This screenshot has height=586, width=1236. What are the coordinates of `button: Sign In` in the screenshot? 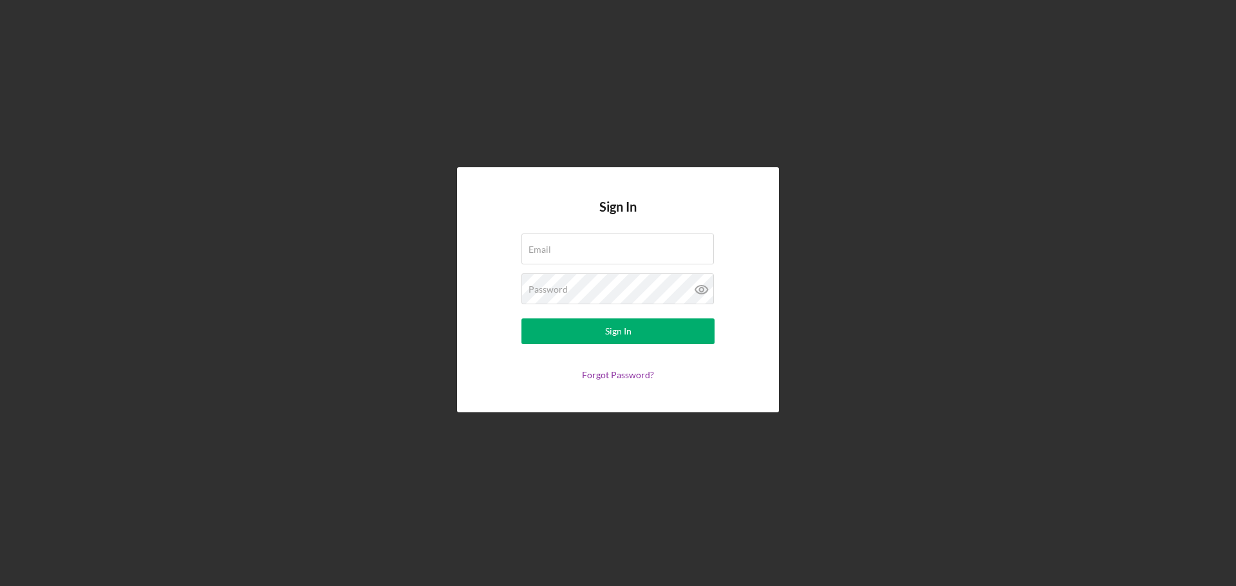 It's located at (618, 332).